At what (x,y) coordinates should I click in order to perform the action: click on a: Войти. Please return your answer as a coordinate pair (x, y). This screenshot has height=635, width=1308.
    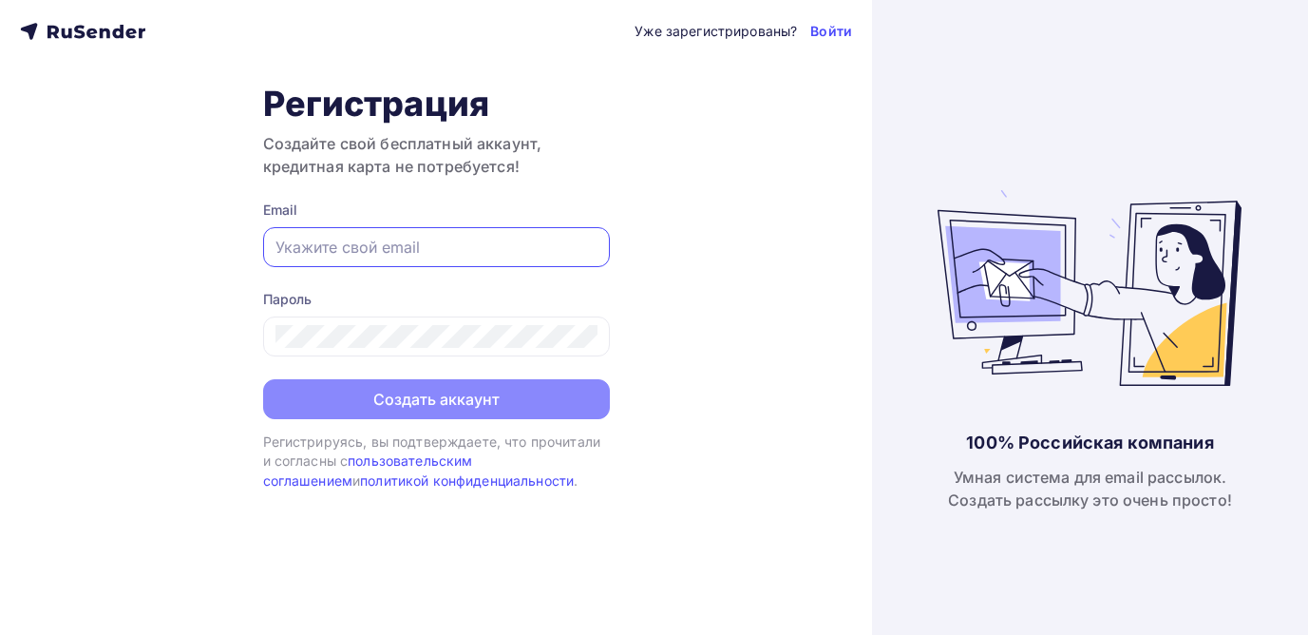
    Looking at the image, I should click on (831, 31).